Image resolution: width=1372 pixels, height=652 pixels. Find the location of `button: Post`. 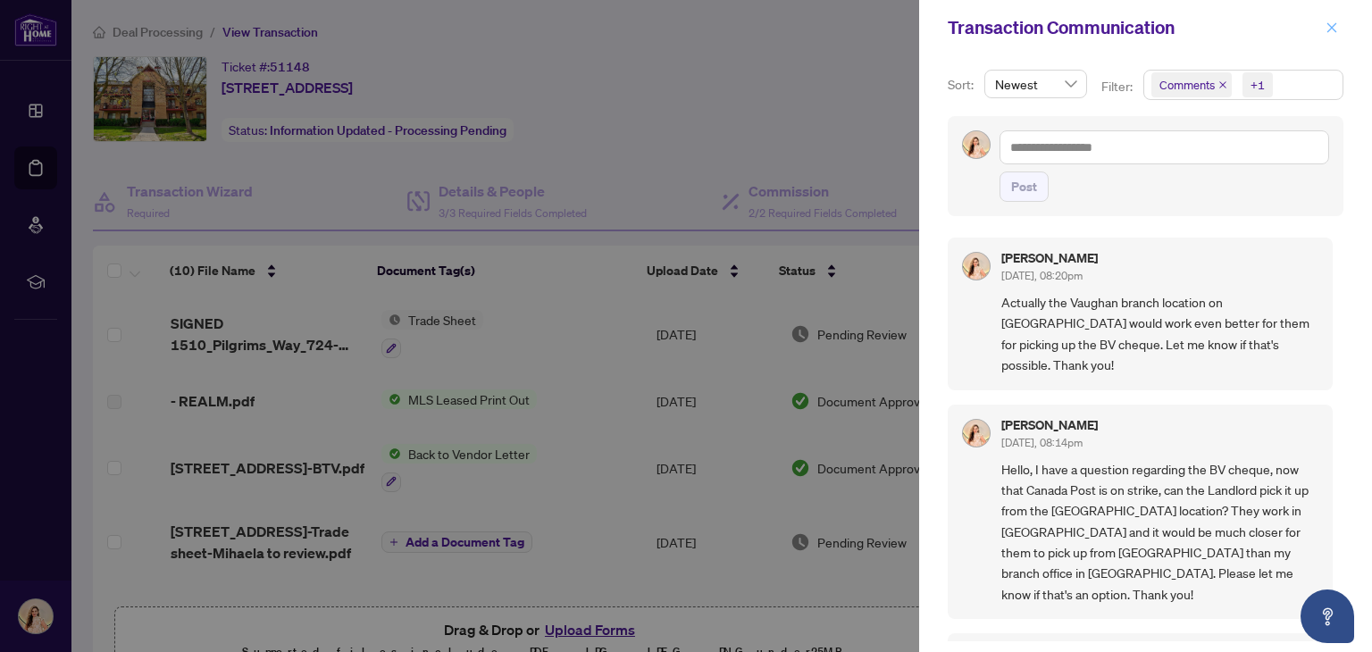

button: Post is located at coordinates (1024, 187).